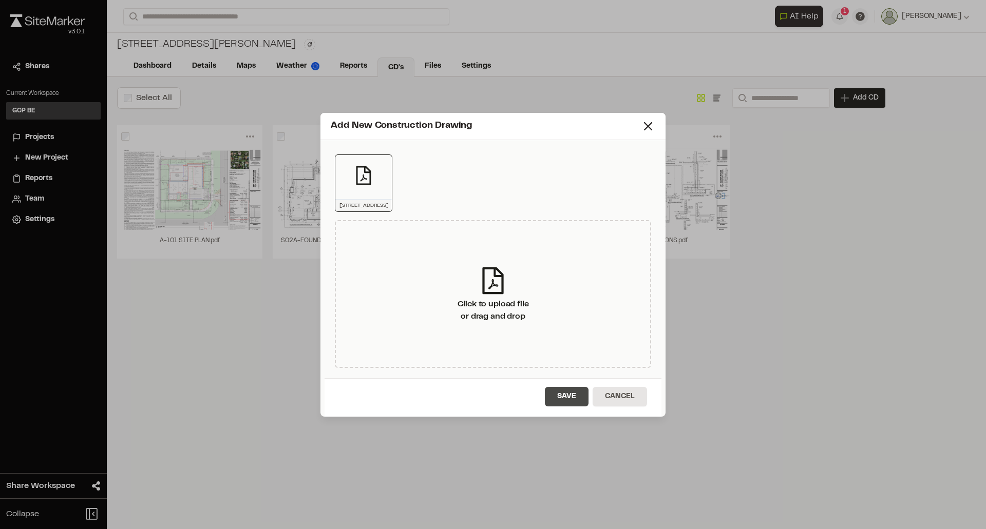 The width and height of the screenshot is (986, 529). I want to click on div: Click to upload file or drag and drop, so click(493, 311).